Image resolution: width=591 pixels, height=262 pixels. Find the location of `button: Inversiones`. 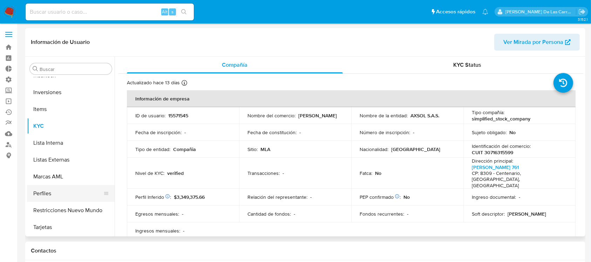

button: Inversiones is located at coordinates (71, 92).